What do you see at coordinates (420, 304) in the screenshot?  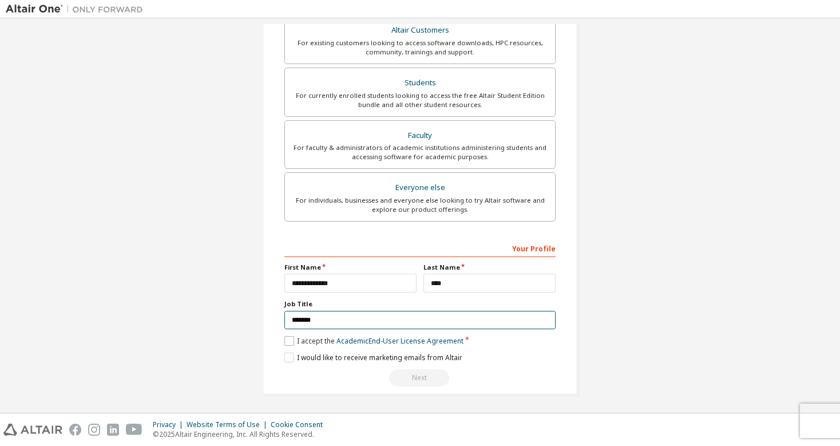 I see `label: Job Title` at bounding box center [420, 304].